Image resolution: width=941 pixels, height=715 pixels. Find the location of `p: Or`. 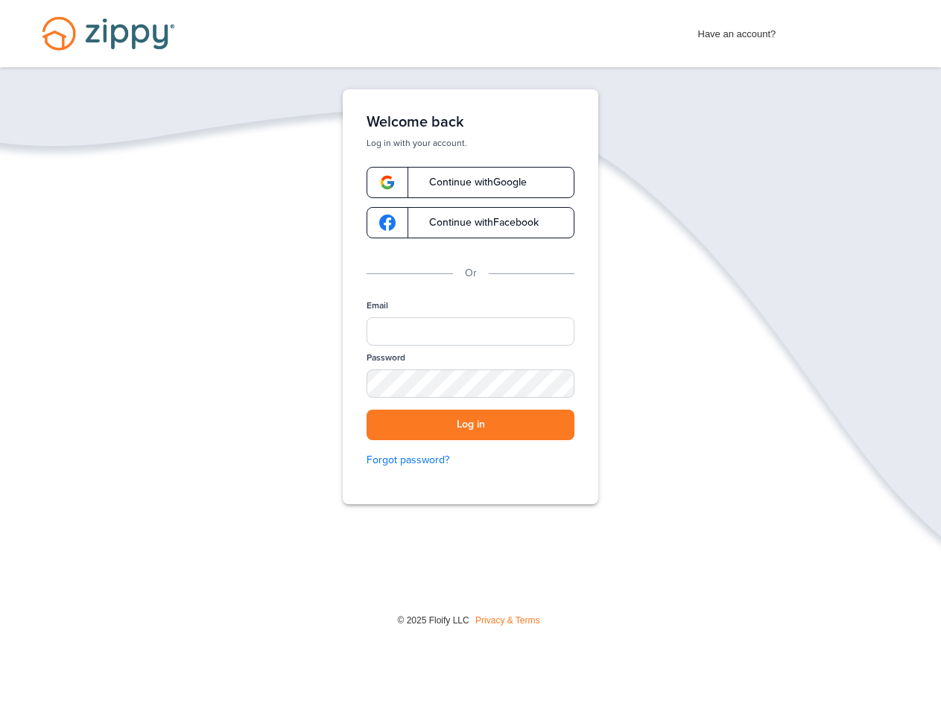

p: Or is located at coordinates (471, 273).